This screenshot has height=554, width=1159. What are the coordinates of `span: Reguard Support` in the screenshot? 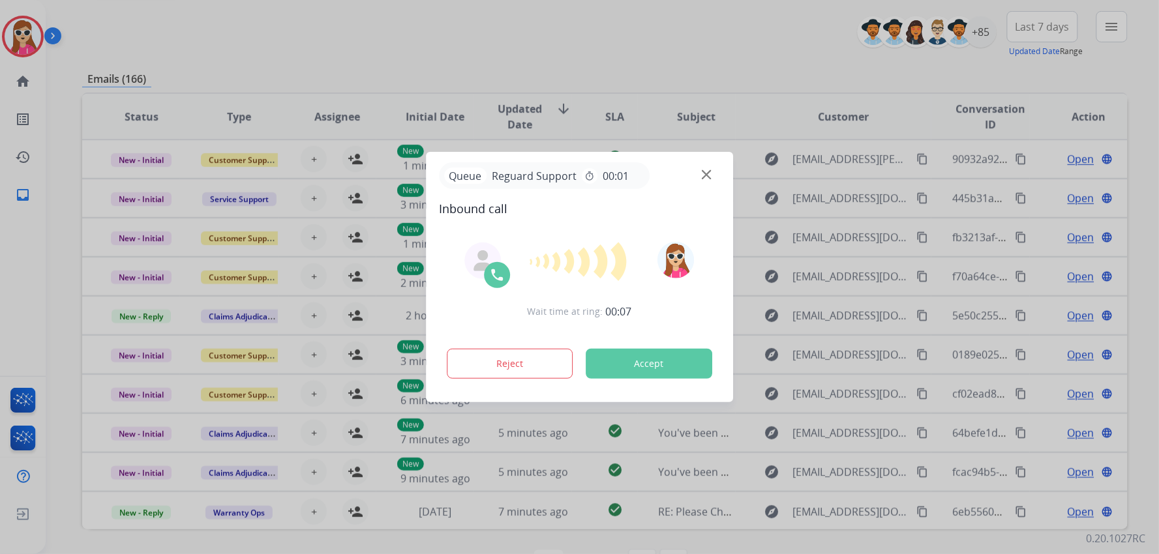 It's located at (534, 176).